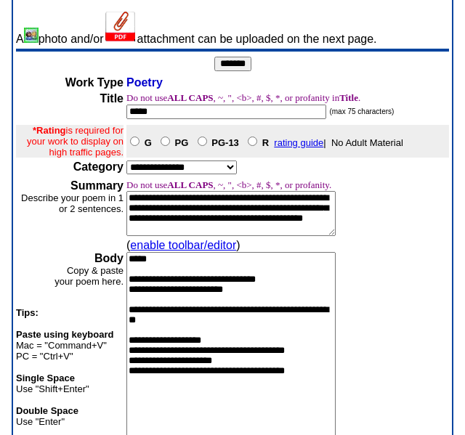 The height and width of the screenshot is (435, 465). I want to click on a: rating guide, so click(298, 142).